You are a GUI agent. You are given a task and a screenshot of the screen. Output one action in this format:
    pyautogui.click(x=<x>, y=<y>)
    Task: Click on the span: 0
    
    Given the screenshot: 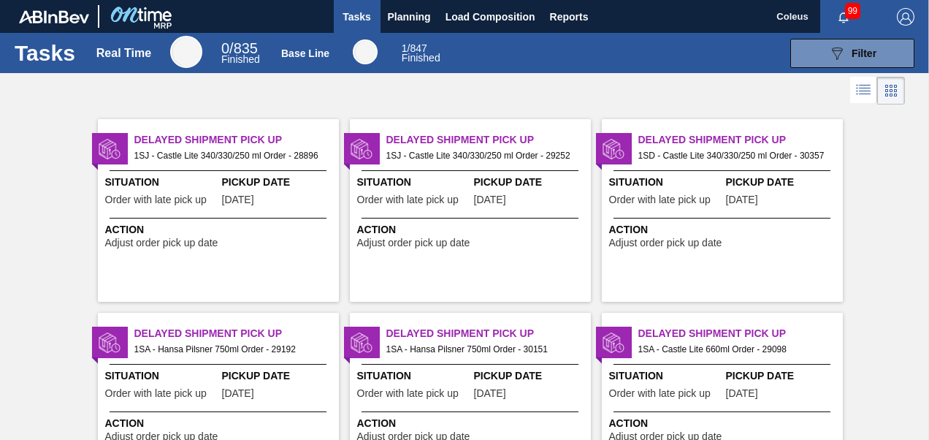 What is the action you would take?
    pyautogui.click(x=225, y=48)
    